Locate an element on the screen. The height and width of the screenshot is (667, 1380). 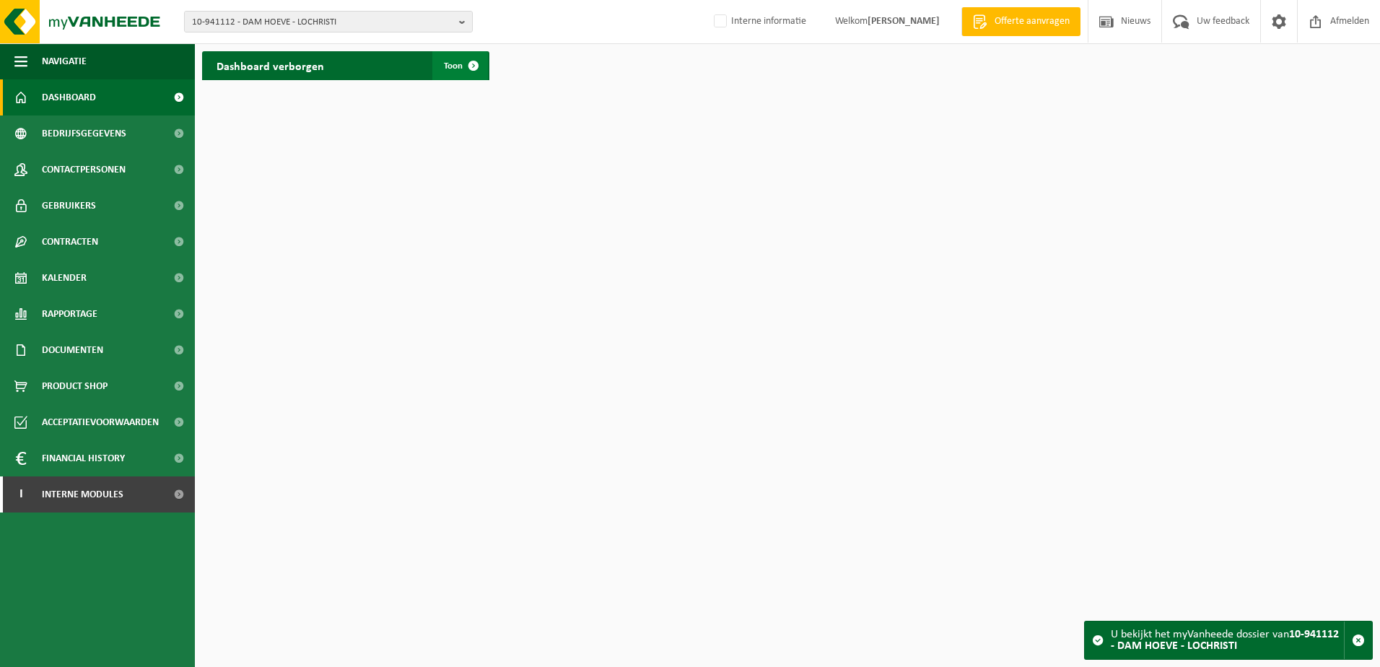
label: Interne informatie is located at coordinates (759, 22).